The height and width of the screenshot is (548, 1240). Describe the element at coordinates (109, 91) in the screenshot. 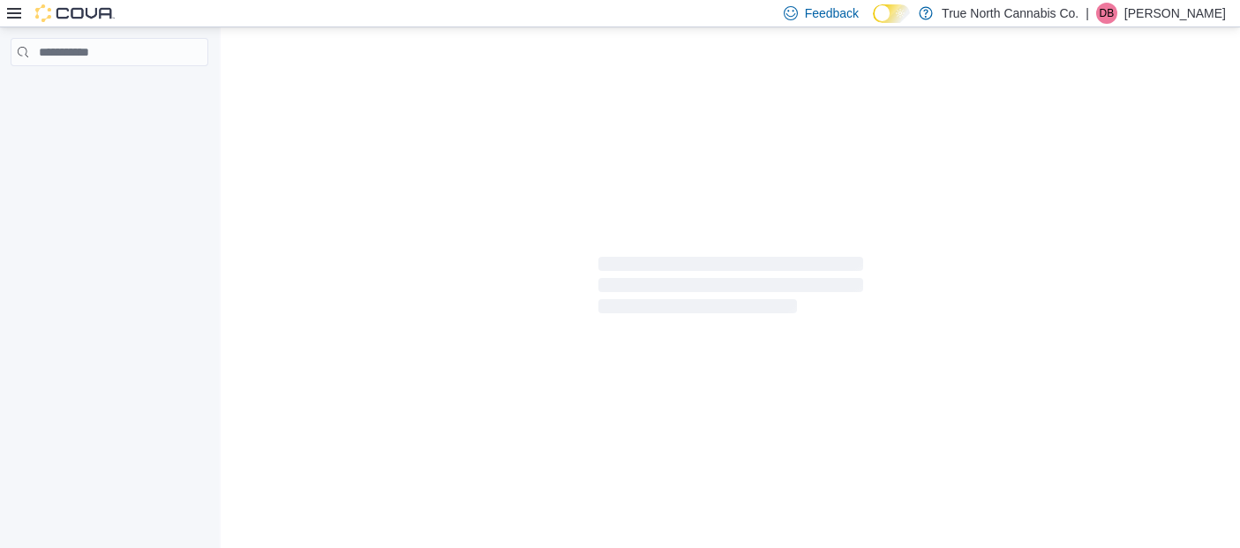

I see `nav: Complex example` at that location.